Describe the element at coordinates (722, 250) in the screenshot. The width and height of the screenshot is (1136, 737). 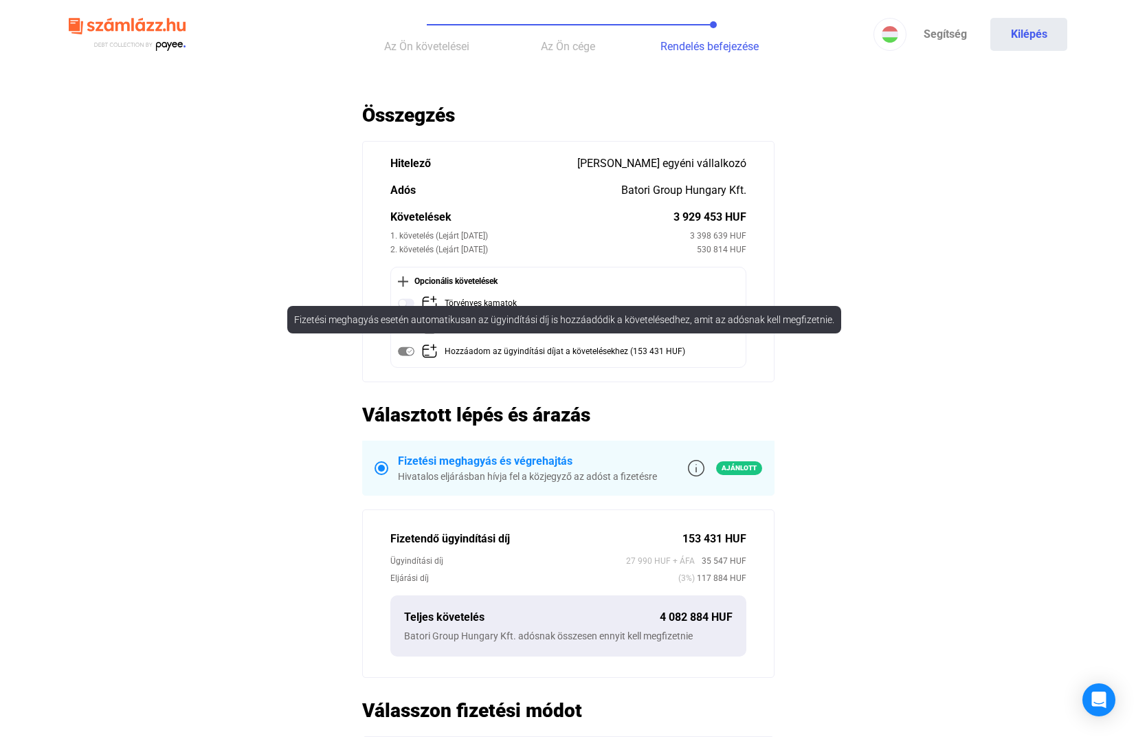
I see `div: 530 814 HUF` at that location.